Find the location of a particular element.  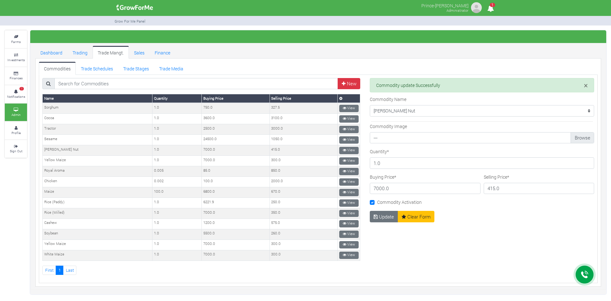

small: Administrator is located at coordinates (457, 10).